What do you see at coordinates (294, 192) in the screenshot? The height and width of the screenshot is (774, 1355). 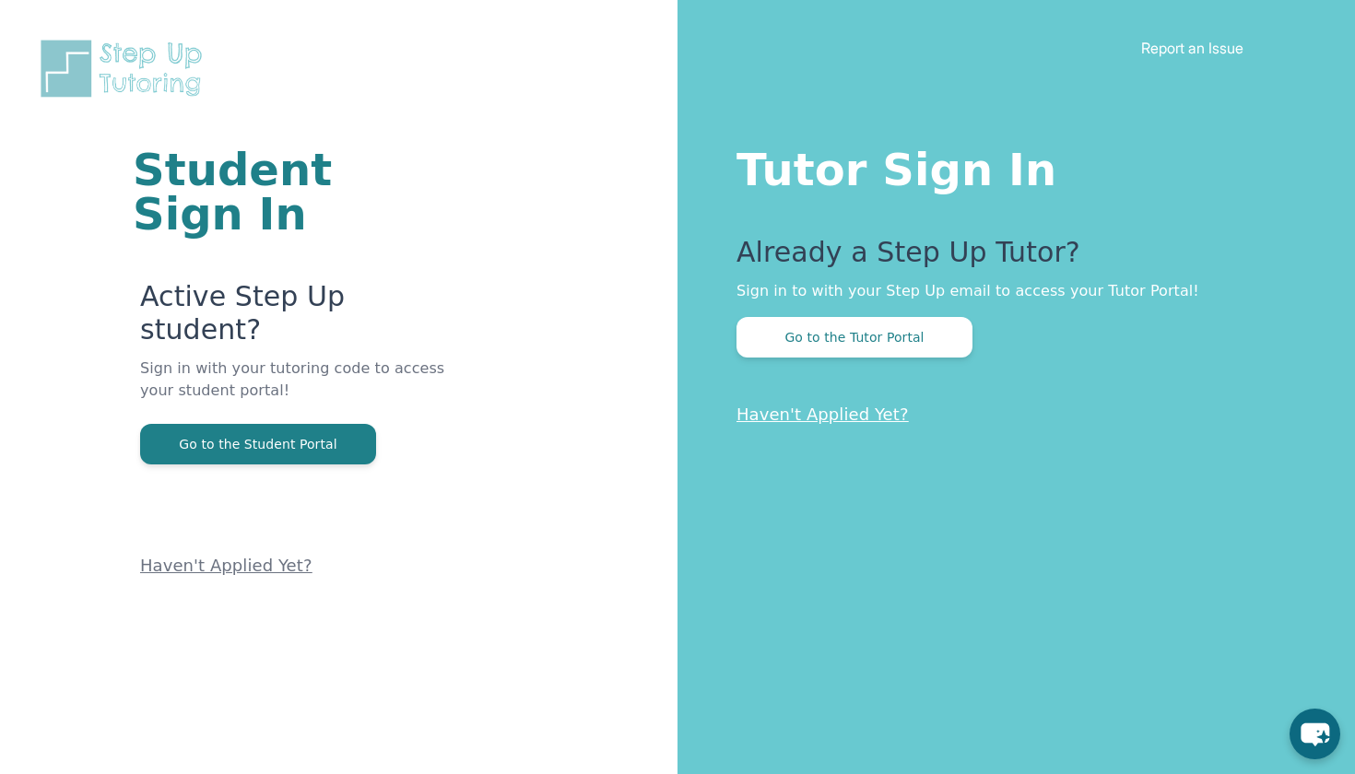 I see `h1: Student Sign In` at bounding box center [294, 192].